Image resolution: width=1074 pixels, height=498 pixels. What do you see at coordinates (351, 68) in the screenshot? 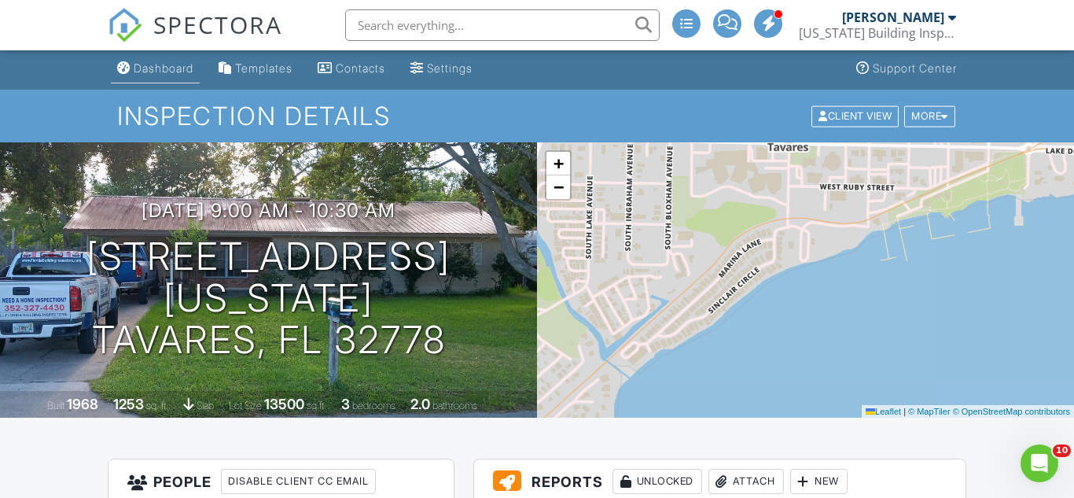
I see `a: Contacts` at bounding box center [351, 68].